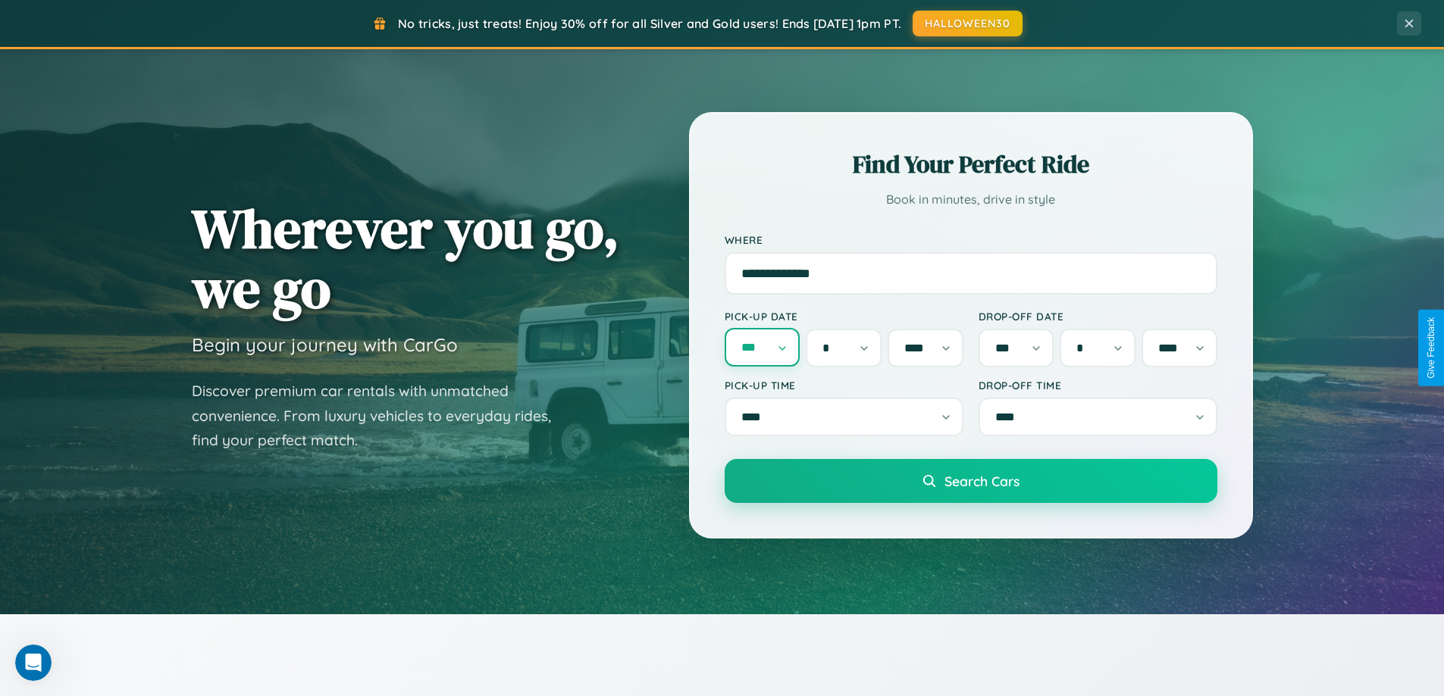  Describe the element at coordinates (971, 199) in the screenshot. I see `p: Book in minutes, drive in style` at that location.